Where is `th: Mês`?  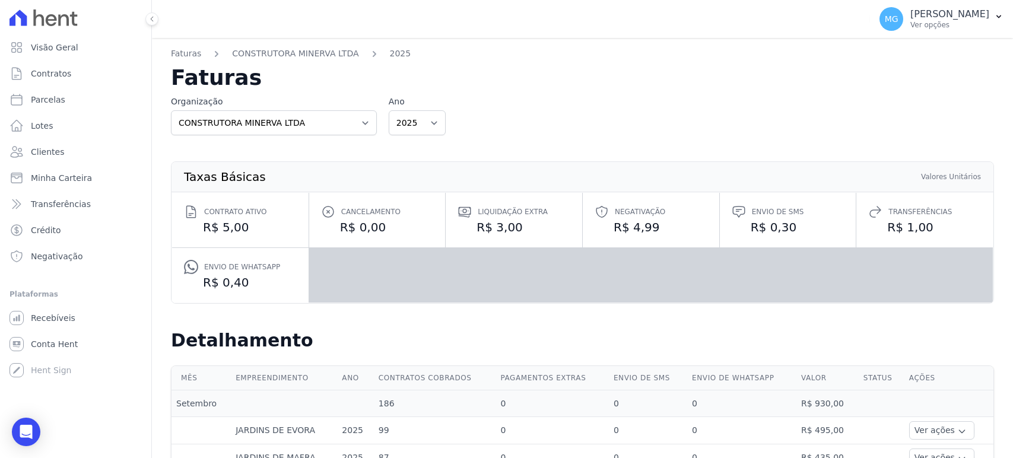
th: Mês is located at coordinates (201, 378).